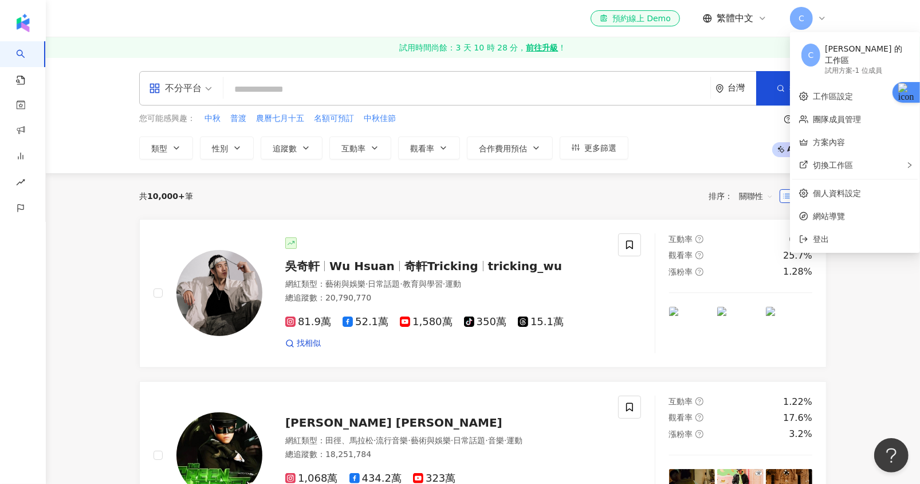 Image resolution: width=920 pixels, height=484 pixels. I want to click on div: 0.3%, so click(801, 240).